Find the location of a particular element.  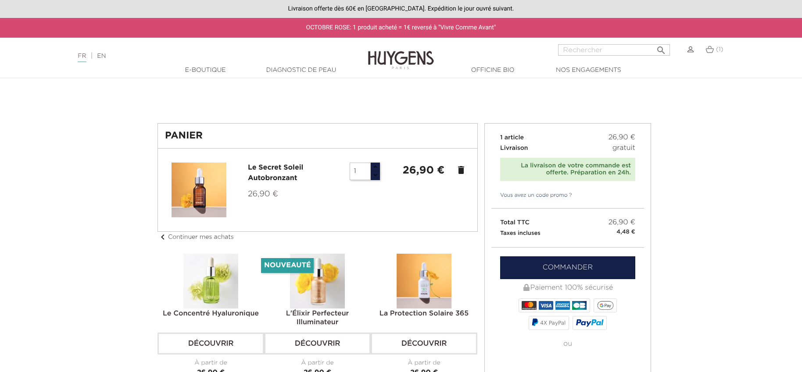

img: Paiement 100% sécurisé is located at coordinates (526, 288).